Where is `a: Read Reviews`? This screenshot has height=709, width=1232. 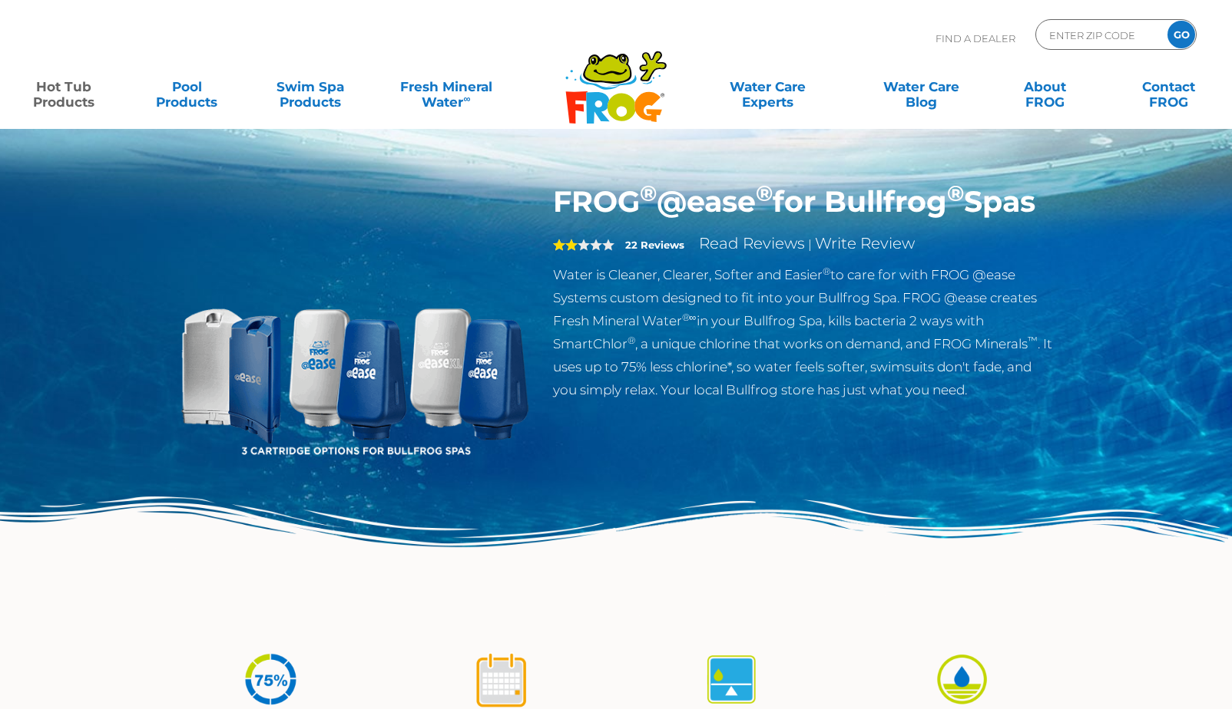 a: Read Reviews is located at coordinates (752, 243).